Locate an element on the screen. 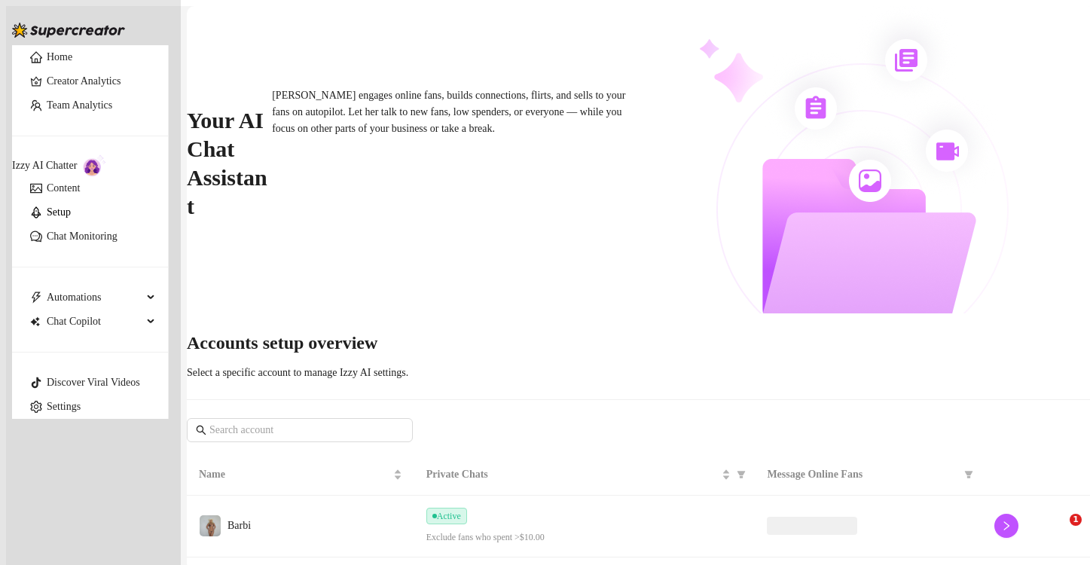 The image size is (1090, 565). span: 1 is located at coordinates (1076, 520).